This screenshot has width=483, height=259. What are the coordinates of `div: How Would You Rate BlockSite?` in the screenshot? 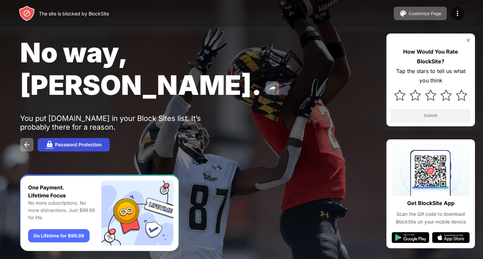 It's located at (430, 57).